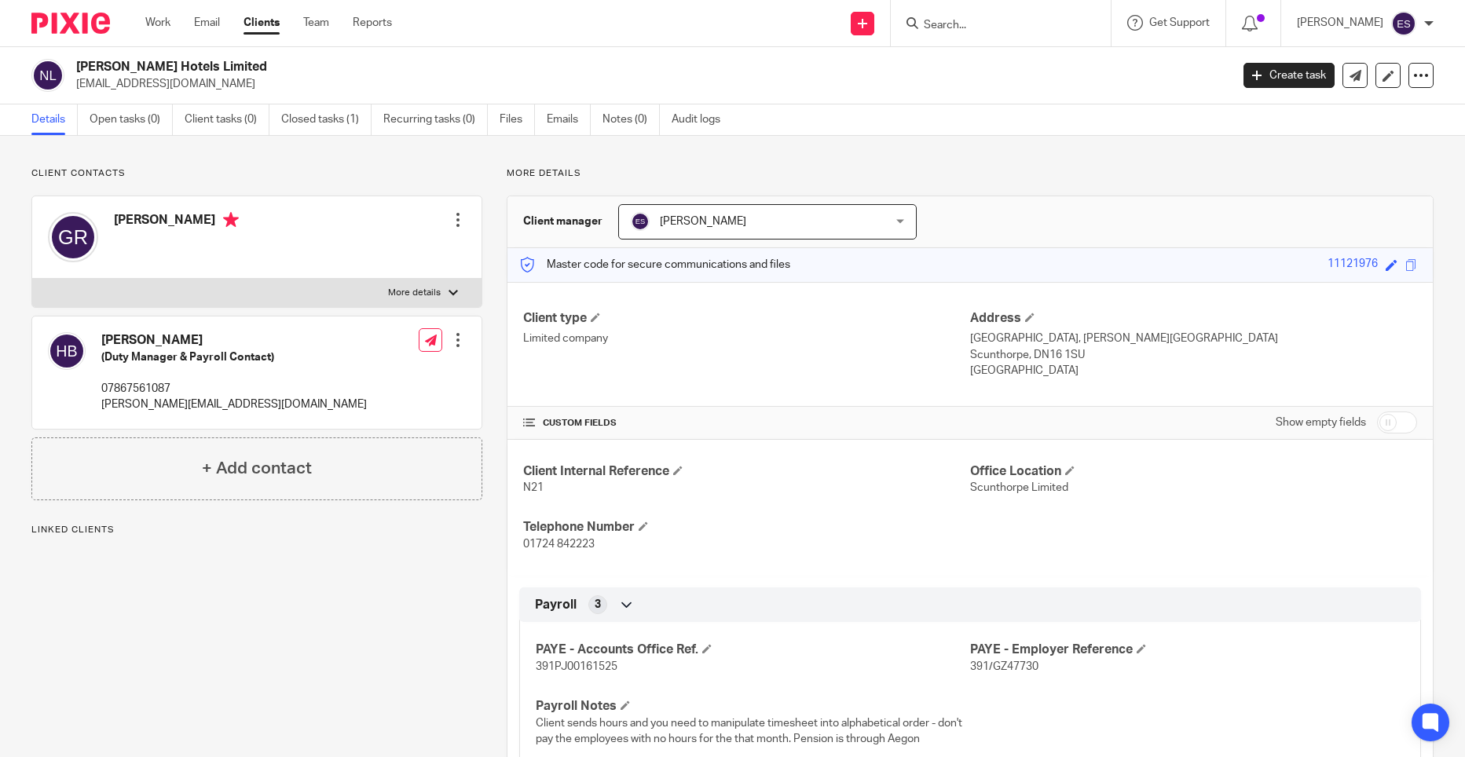 This screenshot has height=757, width=1465. I want to click on h4: Client type, so click(746, 318).